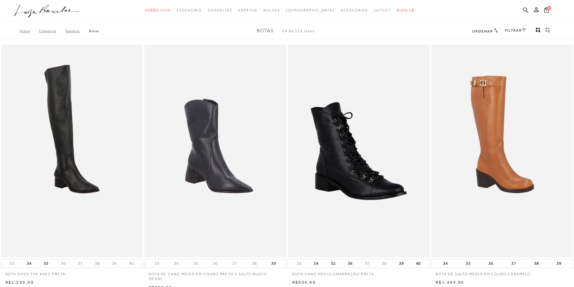  I want to click on a: BOTA CANO MÉDIO AMARRAÇÃO PRETA, so click(359, 272).